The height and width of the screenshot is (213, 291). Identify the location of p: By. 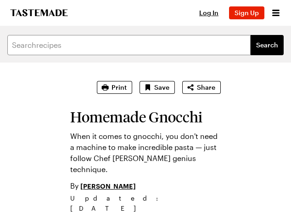
(103, 185).